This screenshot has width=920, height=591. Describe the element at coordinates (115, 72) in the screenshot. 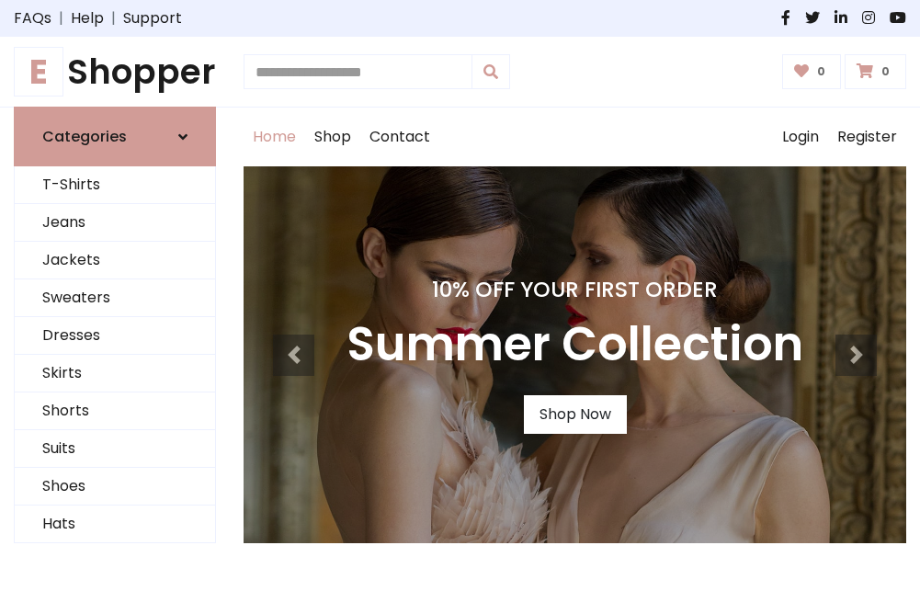

I see `h1: Shopper` at that location.